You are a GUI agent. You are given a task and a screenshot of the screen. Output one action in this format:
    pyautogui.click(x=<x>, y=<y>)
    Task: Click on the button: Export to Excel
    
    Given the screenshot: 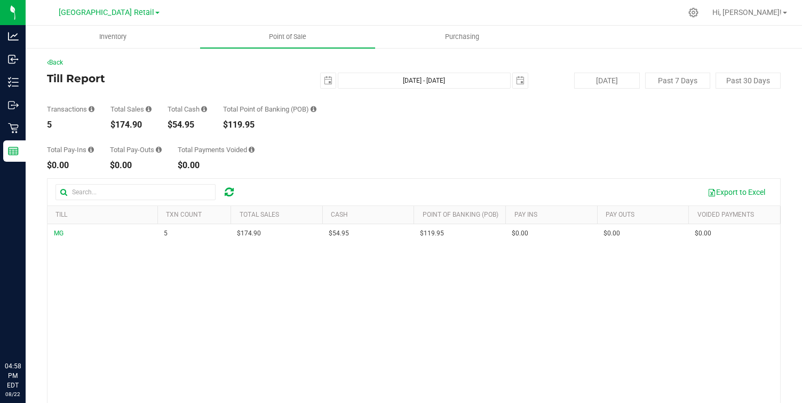 What is the action you would take?
    pyautogui.click(x=736, y=192)
    